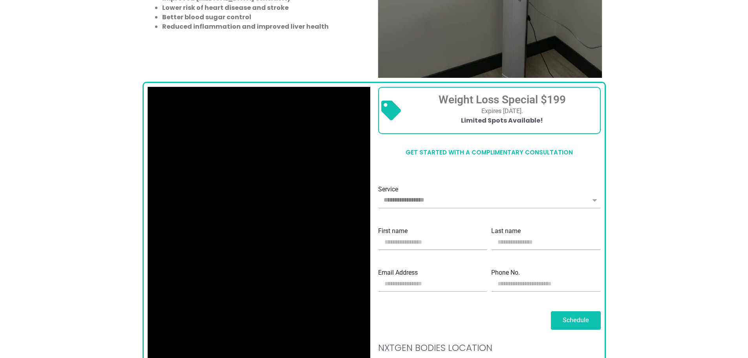 The image size is (748, 358). I want to click on strong: Better blood sugar control, so click(207, 17).